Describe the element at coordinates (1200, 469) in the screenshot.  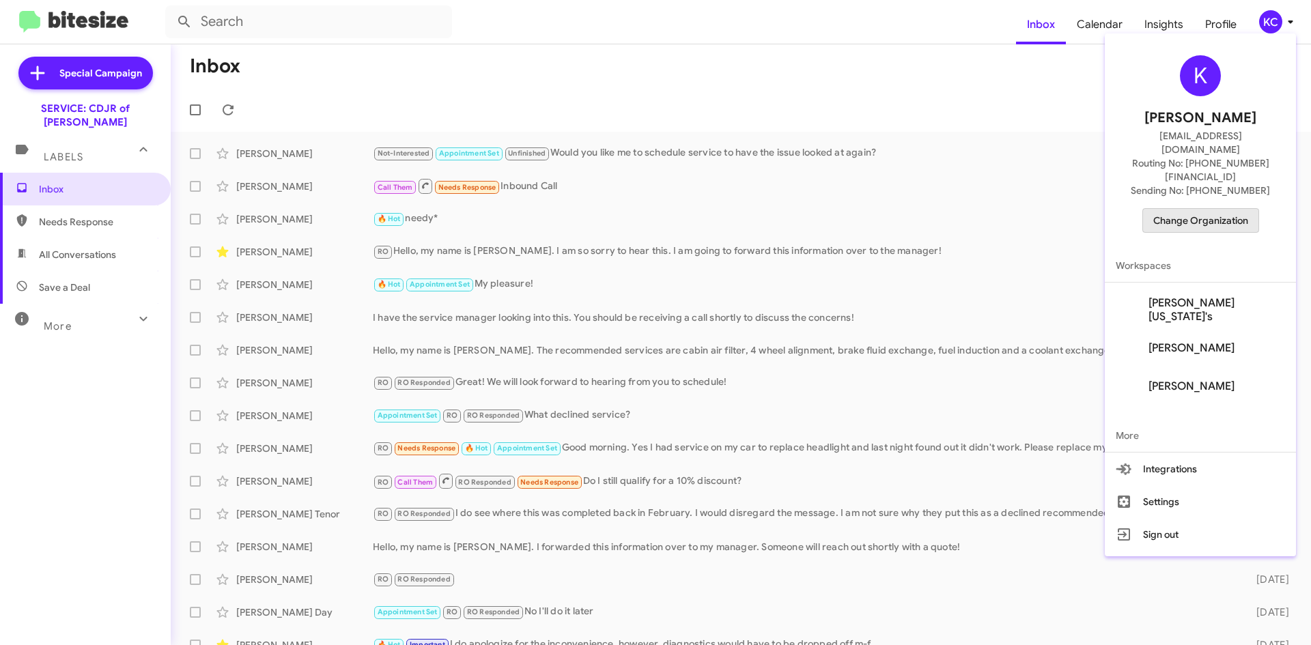
I see `button: Integrations` at that location.